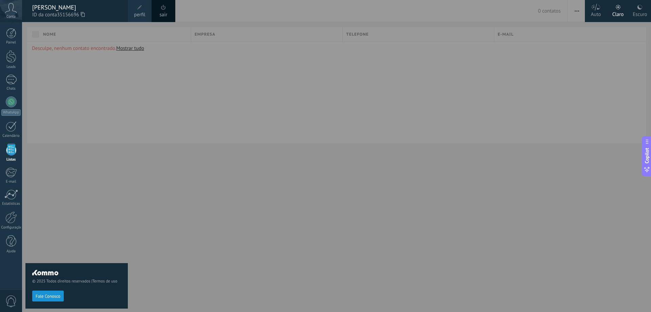 The image size is (651, 312). What do you see at coordinates (11, 251) in the screenshot?
I see `div: Ajuda` at bounding box center [11, 251].